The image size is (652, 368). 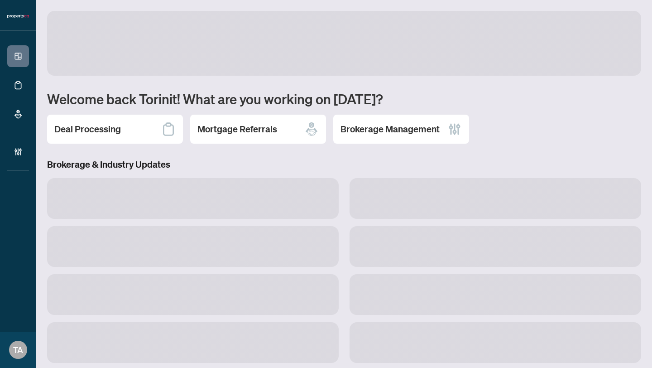 I want to click on h2: Deal Processing, so click(x=87, y=129).